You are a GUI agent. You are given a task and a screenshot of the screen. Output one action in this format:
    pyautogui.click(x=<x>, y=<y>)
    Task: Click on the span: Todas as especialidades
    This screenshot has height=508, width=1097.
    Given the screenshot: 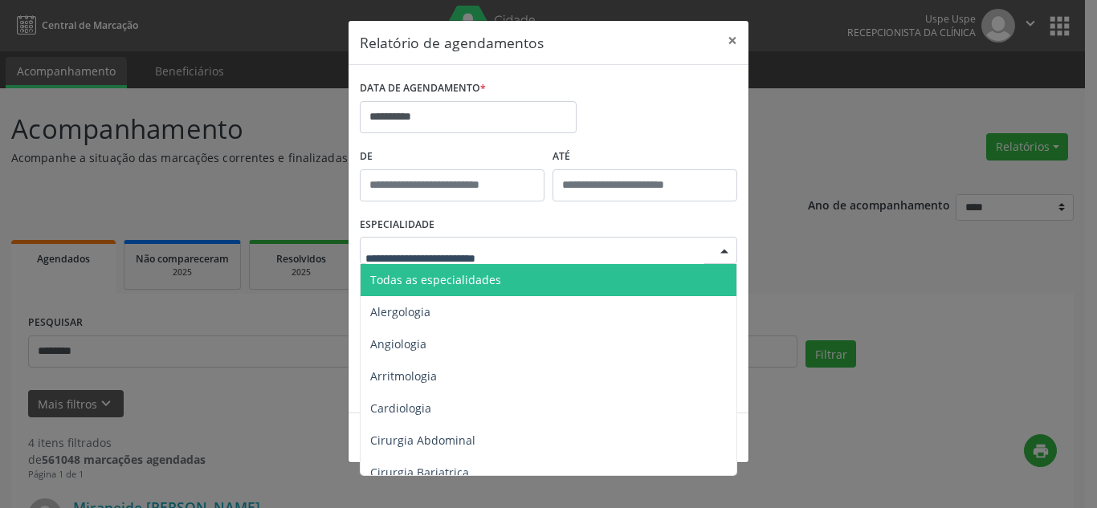 What is the action you would take?
    pyautogui.click(x=435, y=279)
    